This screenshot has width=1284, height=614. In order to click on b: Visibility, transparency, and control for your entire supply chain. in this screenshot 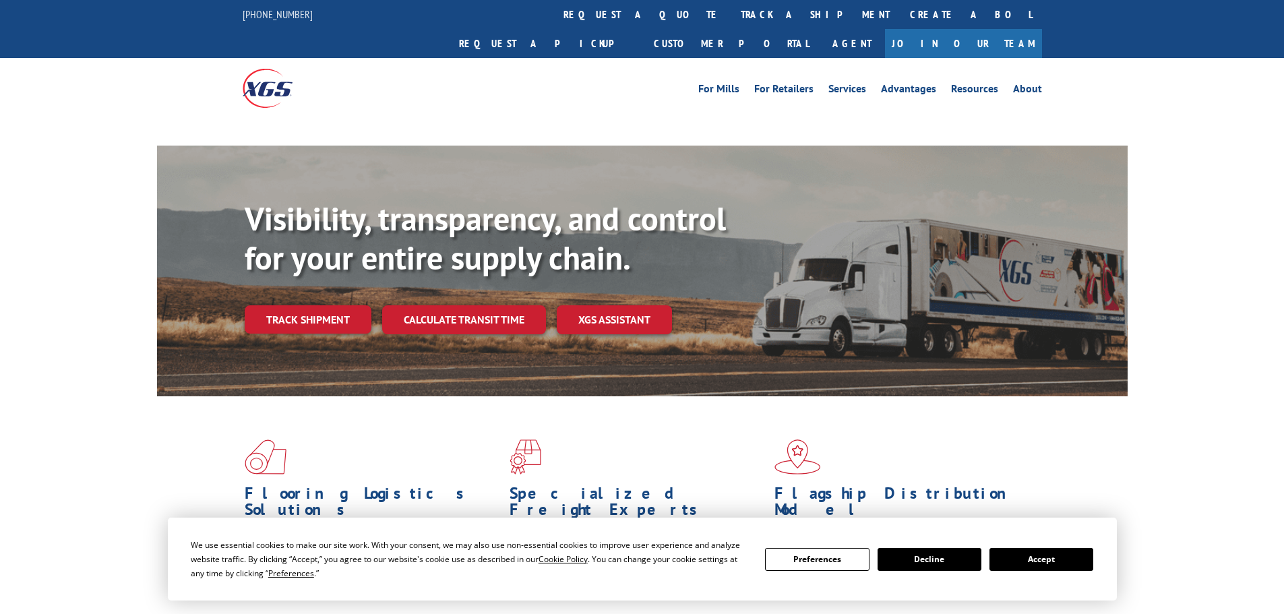, I will do `click(485, 238)`.